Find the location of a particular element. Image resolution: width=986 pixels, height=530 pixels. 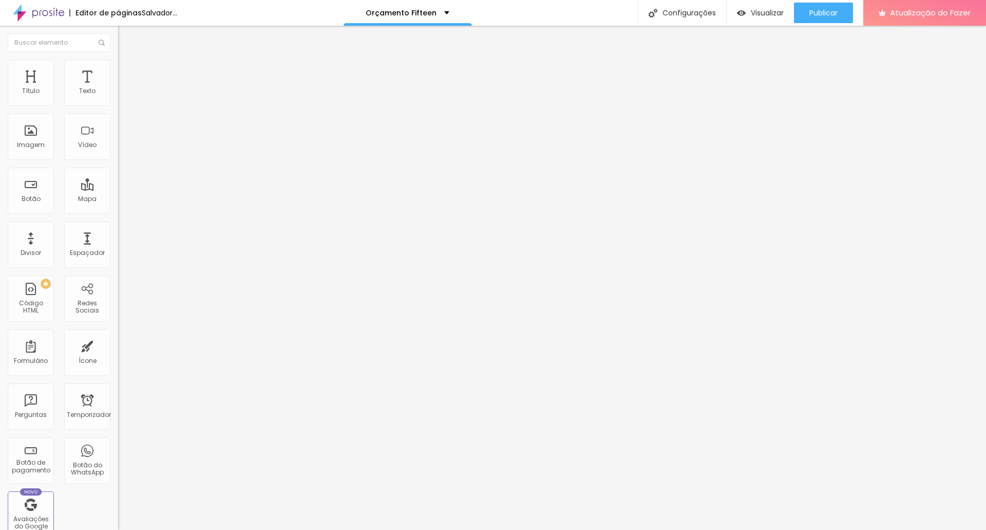

font: Formulário is located at coordinates (31, 360).